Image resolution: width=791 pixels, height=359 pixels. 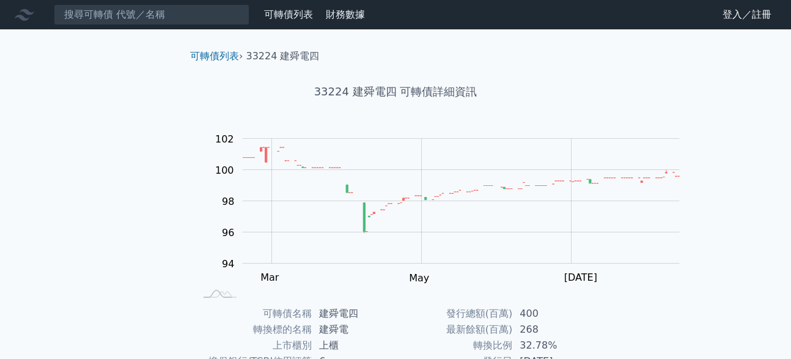 What do you see at coordinates (353, 314) in the screenshot?
I see `td: 建舜電四` at bounding box center [353, 314].